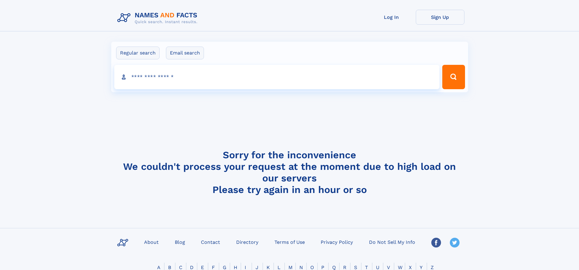 The height and width of the screenshot is (270, 579). Describe the element at coordinates (180, 241) in the screenshot. I see `a: Blog` at that location.